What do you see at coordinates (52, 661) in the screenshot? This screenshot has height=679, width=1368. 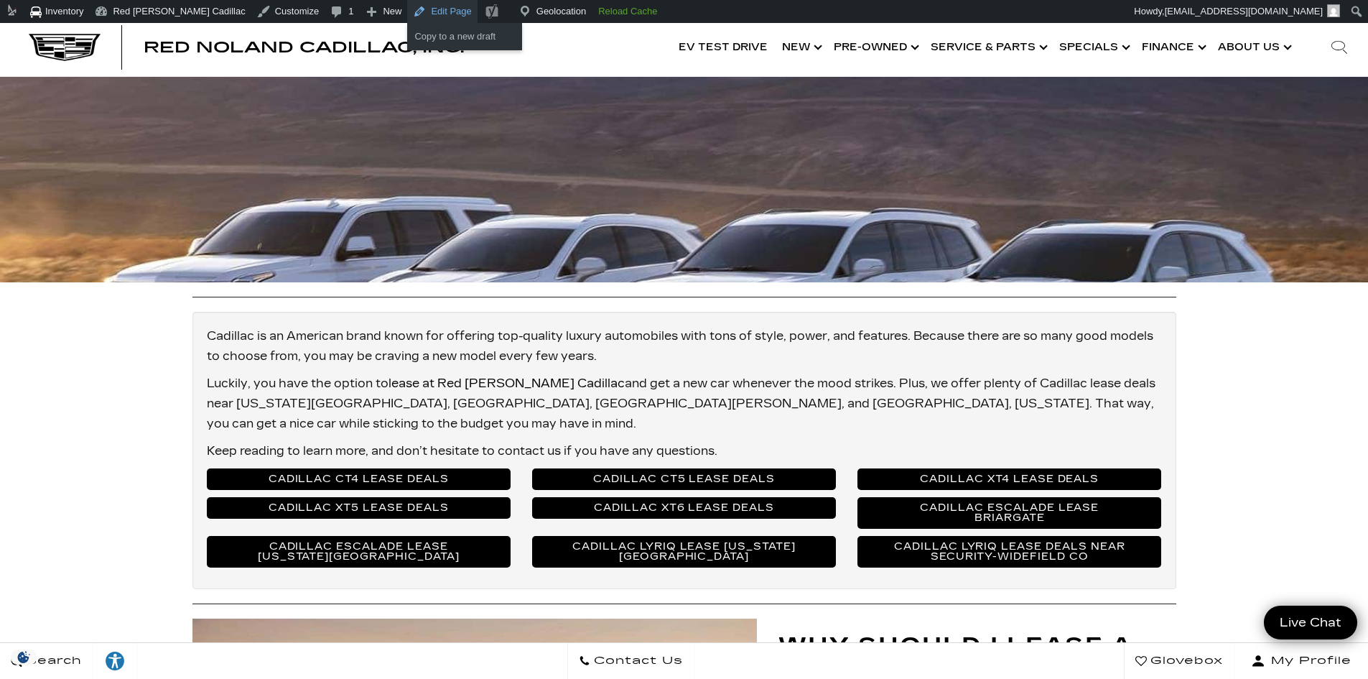 I see `span: Search` at bounding box center [52, 661].